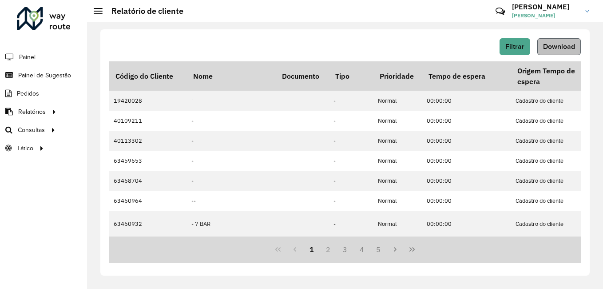  What do you see at coordinates (148, 200) in the screenshot?
I see `td: 63460964` at bounding box center [148, 200].